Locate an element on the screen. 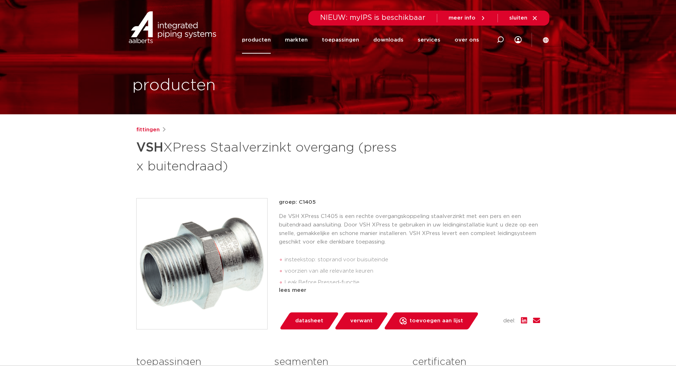  span: datasheet is located at coordinates (309, 321).